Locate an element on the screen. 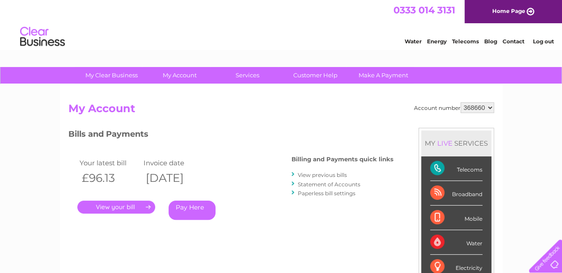  img: logo.png is located at coordinates (43, 37).